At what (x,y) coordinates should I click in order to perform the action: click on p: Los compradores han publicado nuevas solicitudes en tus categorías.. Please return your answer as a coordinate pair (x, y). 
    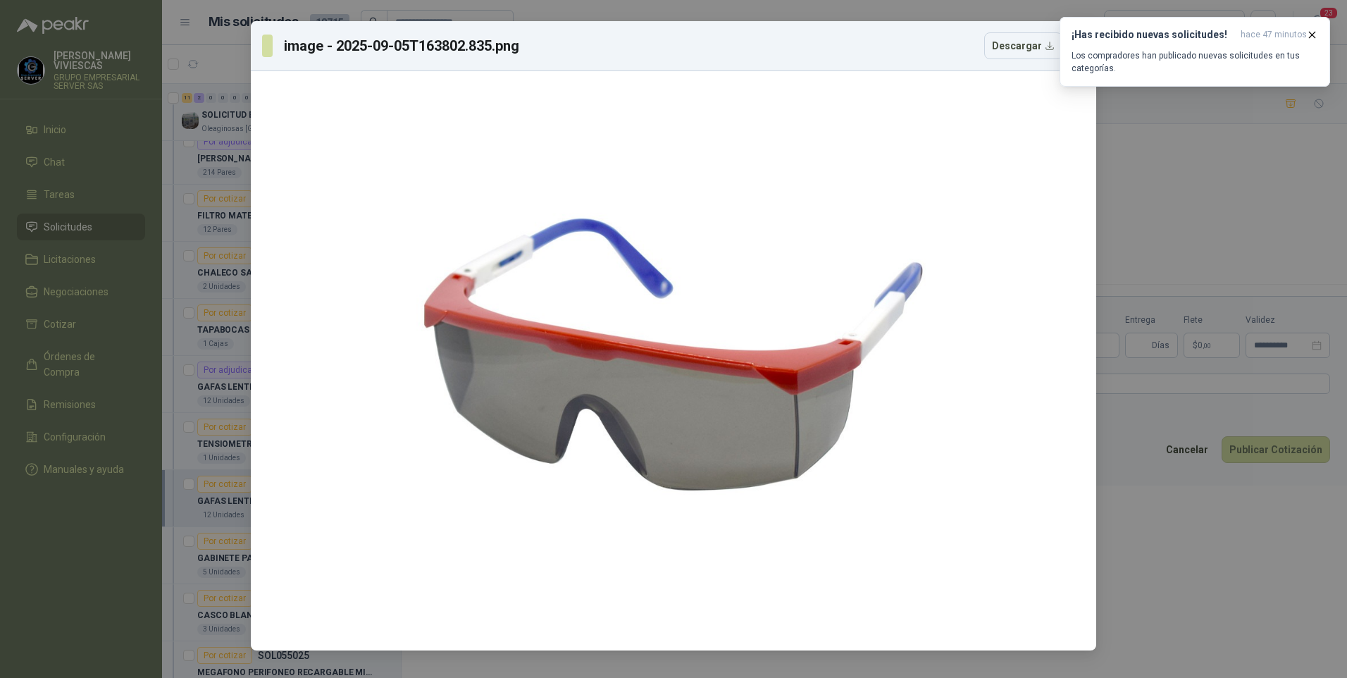
    Looking at the image, I should click on (1195, 62).